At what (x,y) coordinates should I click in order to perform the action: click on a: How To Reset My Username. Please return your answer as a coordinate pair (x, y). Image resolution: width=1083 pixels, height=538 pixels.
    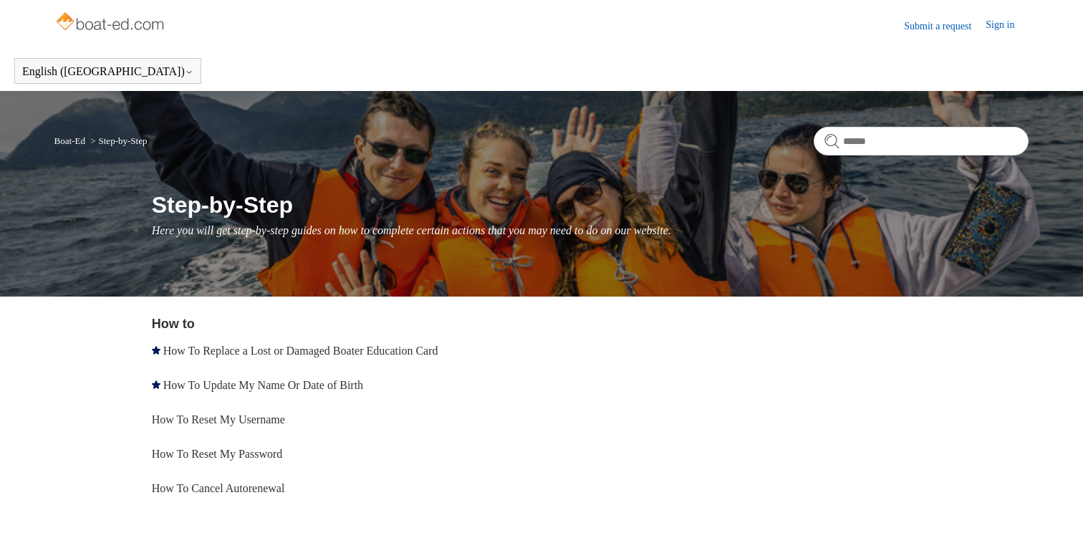
    Looking at the image, I should click on (218, 419).